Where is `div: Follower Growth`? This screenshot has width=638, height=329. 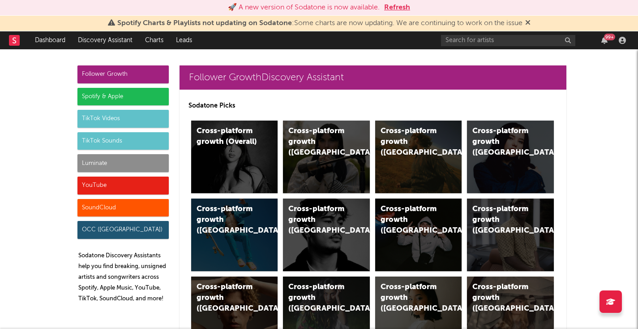
div: Follower Growth is located at coordinates (123, 74).